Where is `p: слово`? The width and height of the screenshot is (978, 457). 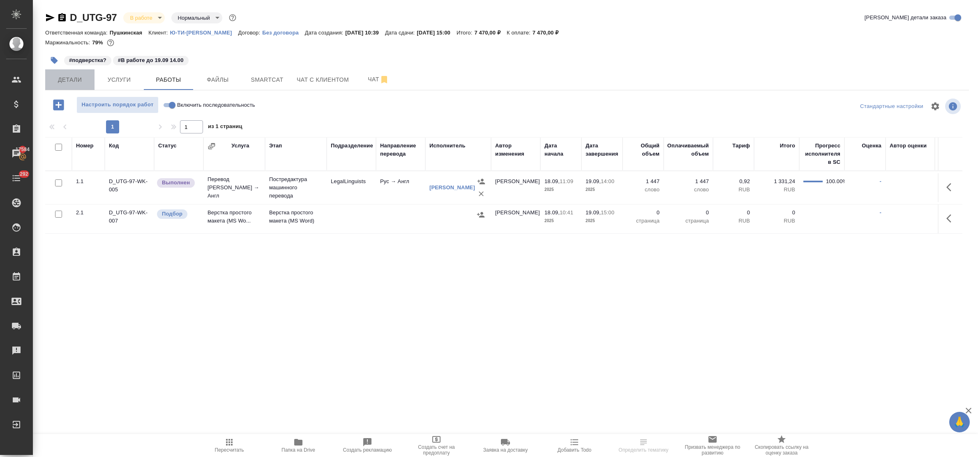 p: слово is located at coordinates (688, 190).